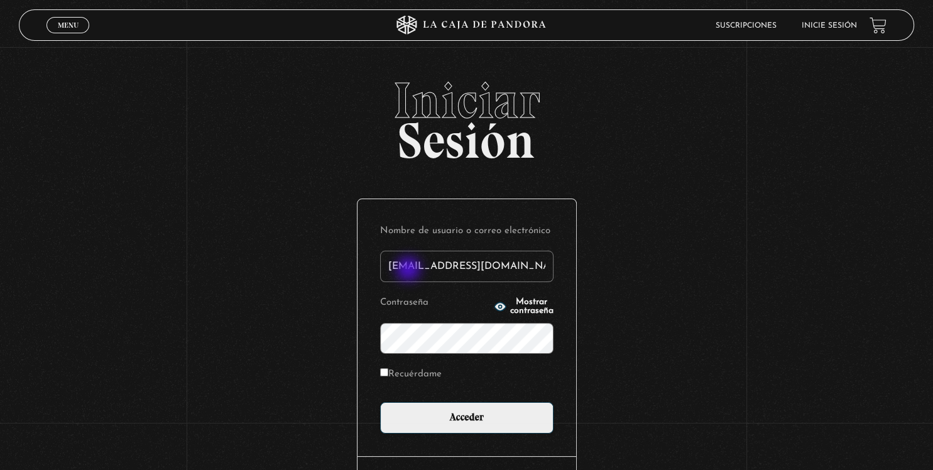  I want to click on a: Suscripciones, so click(746, 26).